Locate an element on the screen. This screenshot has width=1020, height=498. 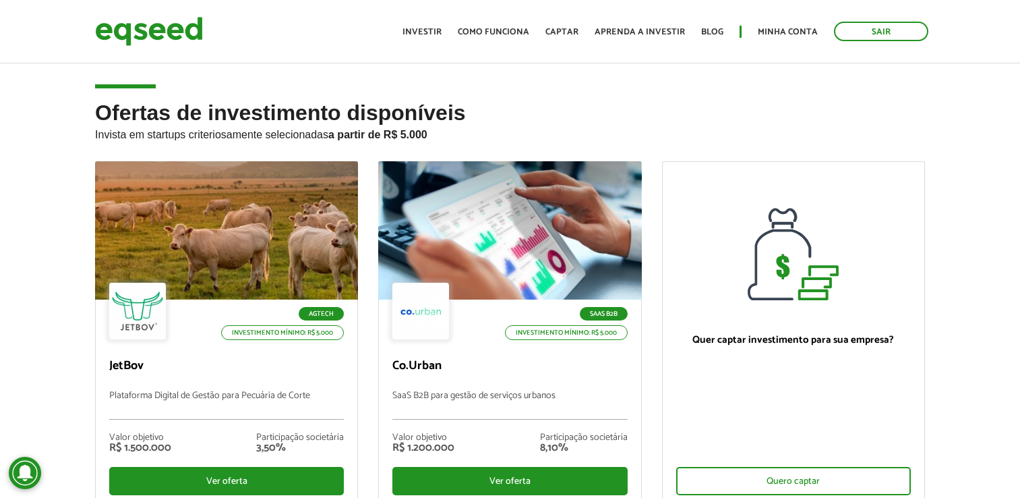
div: 3,50% is located at coordinates (300, 448).